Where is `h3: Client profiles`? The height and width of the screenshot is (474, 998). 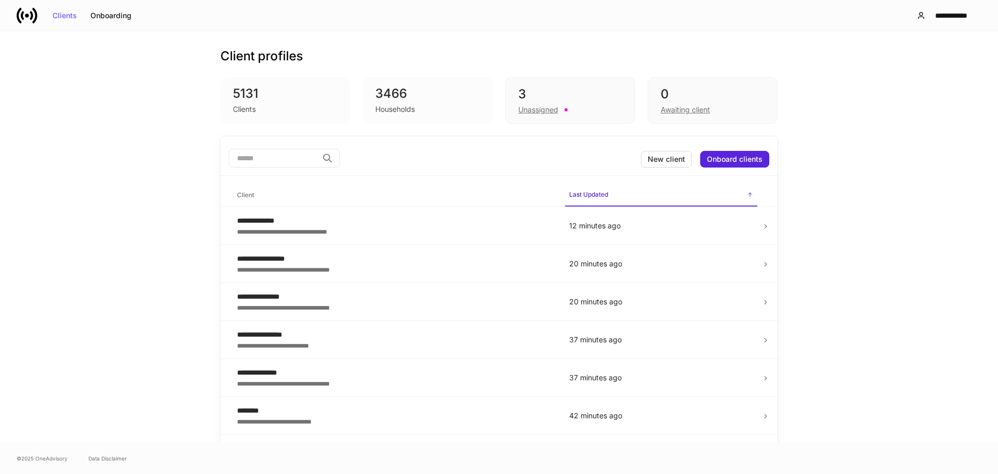
h3: Client profiles is located at coordinates (262, 56).